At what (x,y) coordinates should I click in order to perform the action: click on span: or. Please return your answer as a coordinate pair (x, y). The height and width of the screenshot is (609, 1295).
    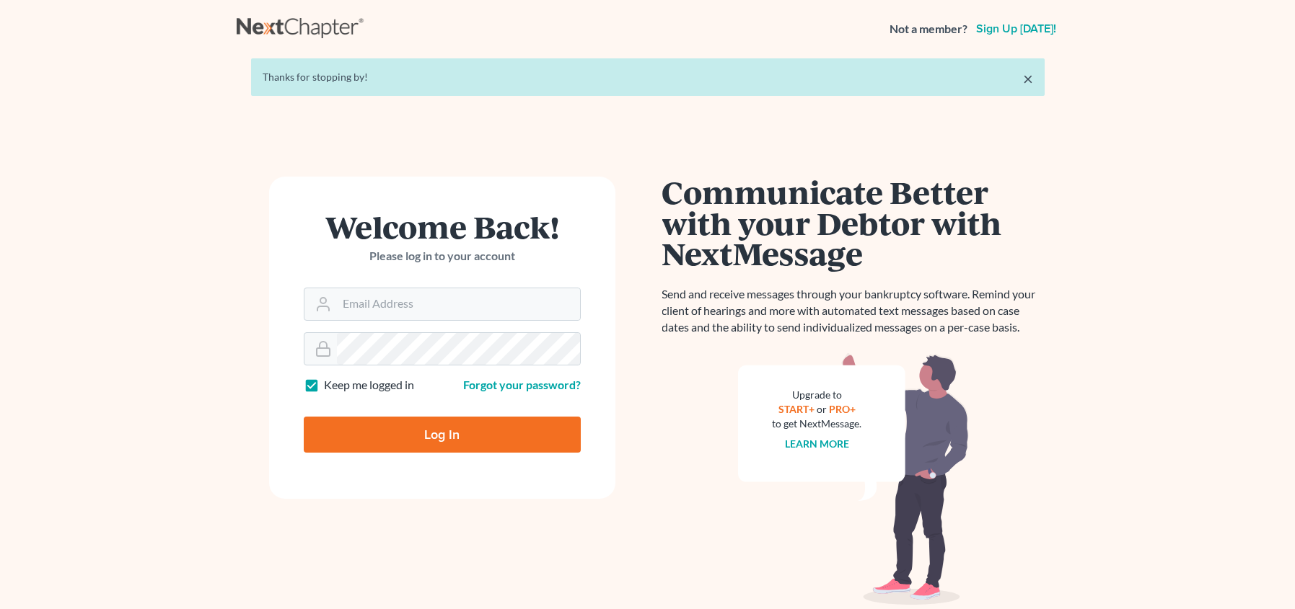
    Looking at the image, I should click on (821, 409).